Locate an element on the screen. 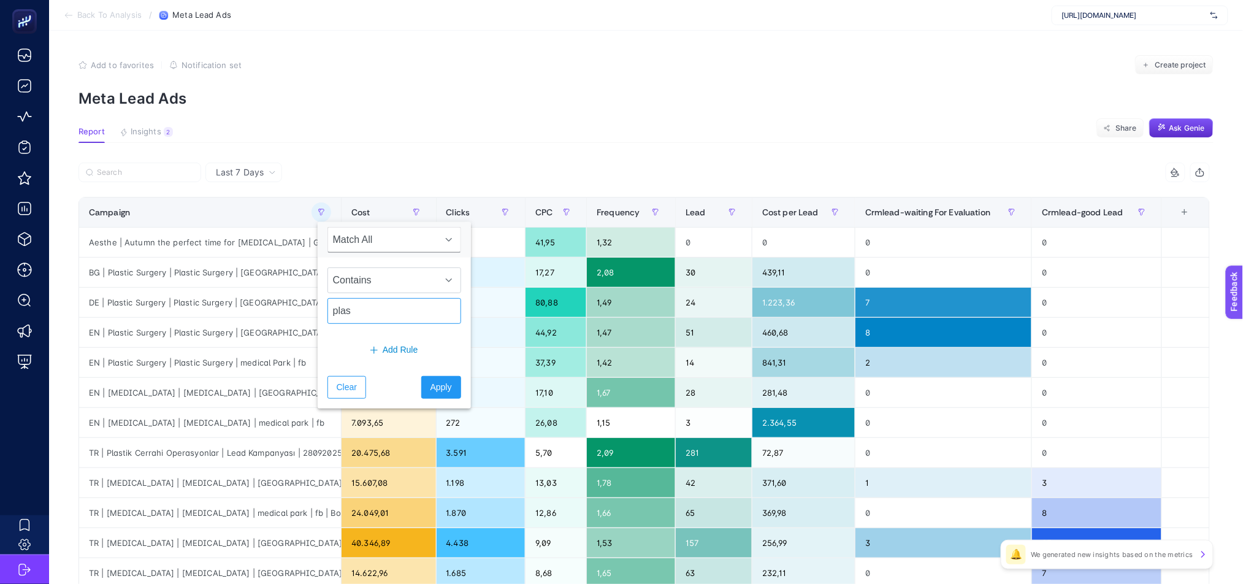  button: Ask Genie is located at coordinates (1181, 128).